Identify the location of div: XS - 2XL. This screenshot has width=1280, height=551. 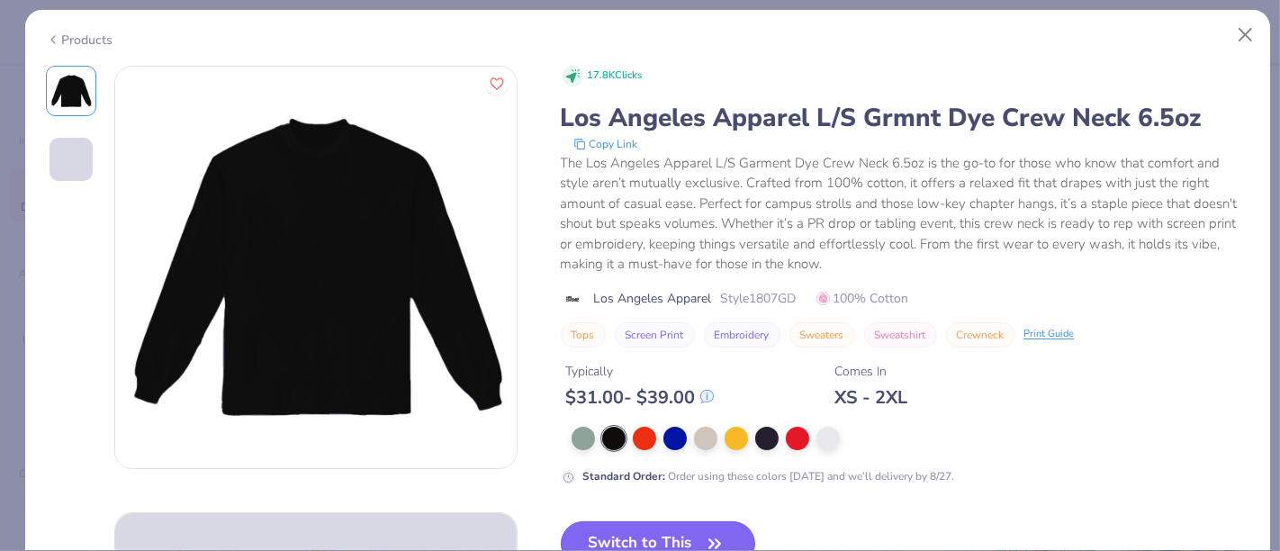
(871, 397).